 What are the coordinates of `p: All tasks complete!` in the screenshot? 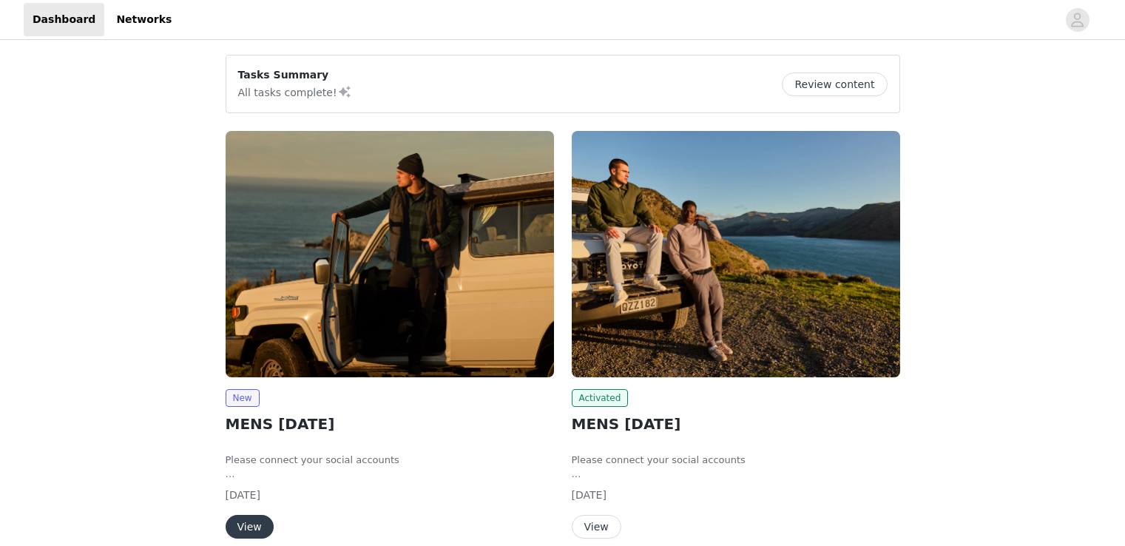 It's located at (295, 92).